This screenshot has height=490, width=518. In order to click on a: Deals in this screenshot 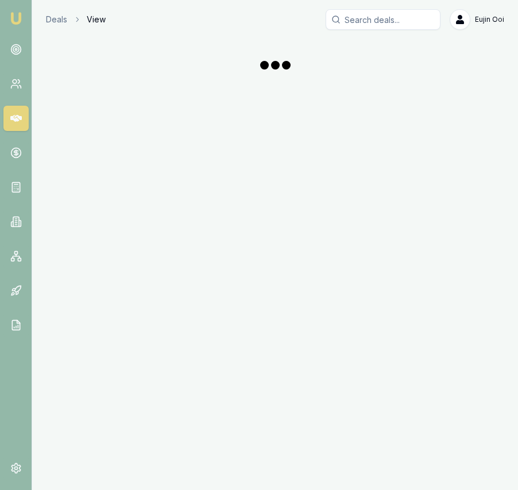, I will do `click(56, 20)`.